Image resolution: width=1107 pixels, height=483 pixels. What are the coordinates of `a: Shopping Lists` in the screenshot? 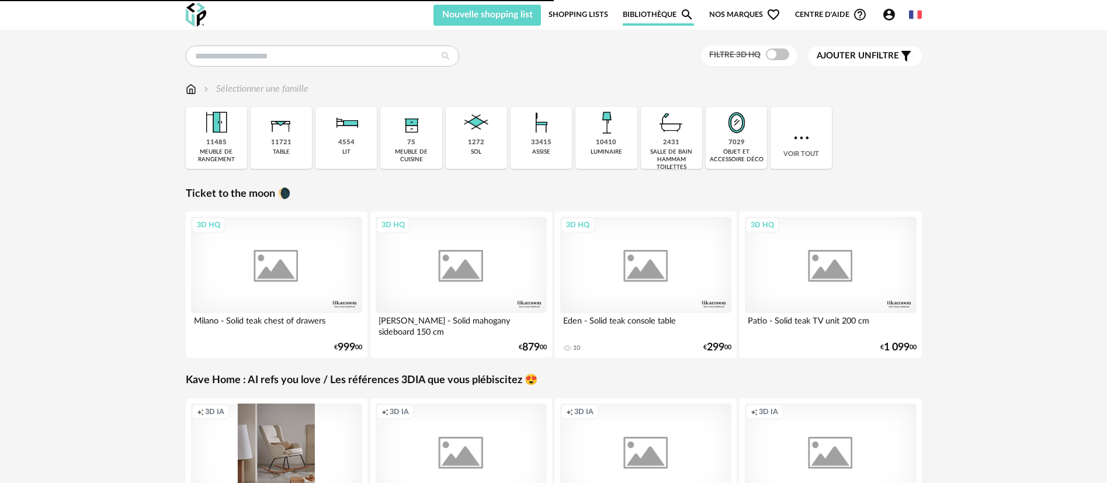 It's located at (578, 15).